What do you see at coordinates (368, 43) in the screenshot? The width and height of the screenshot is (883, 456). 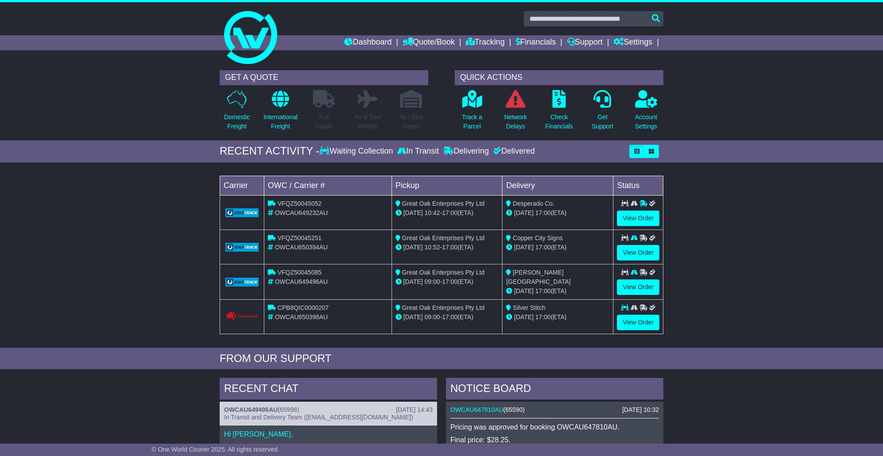 I see `a: Dashboard` at bounding box center [368, 43].